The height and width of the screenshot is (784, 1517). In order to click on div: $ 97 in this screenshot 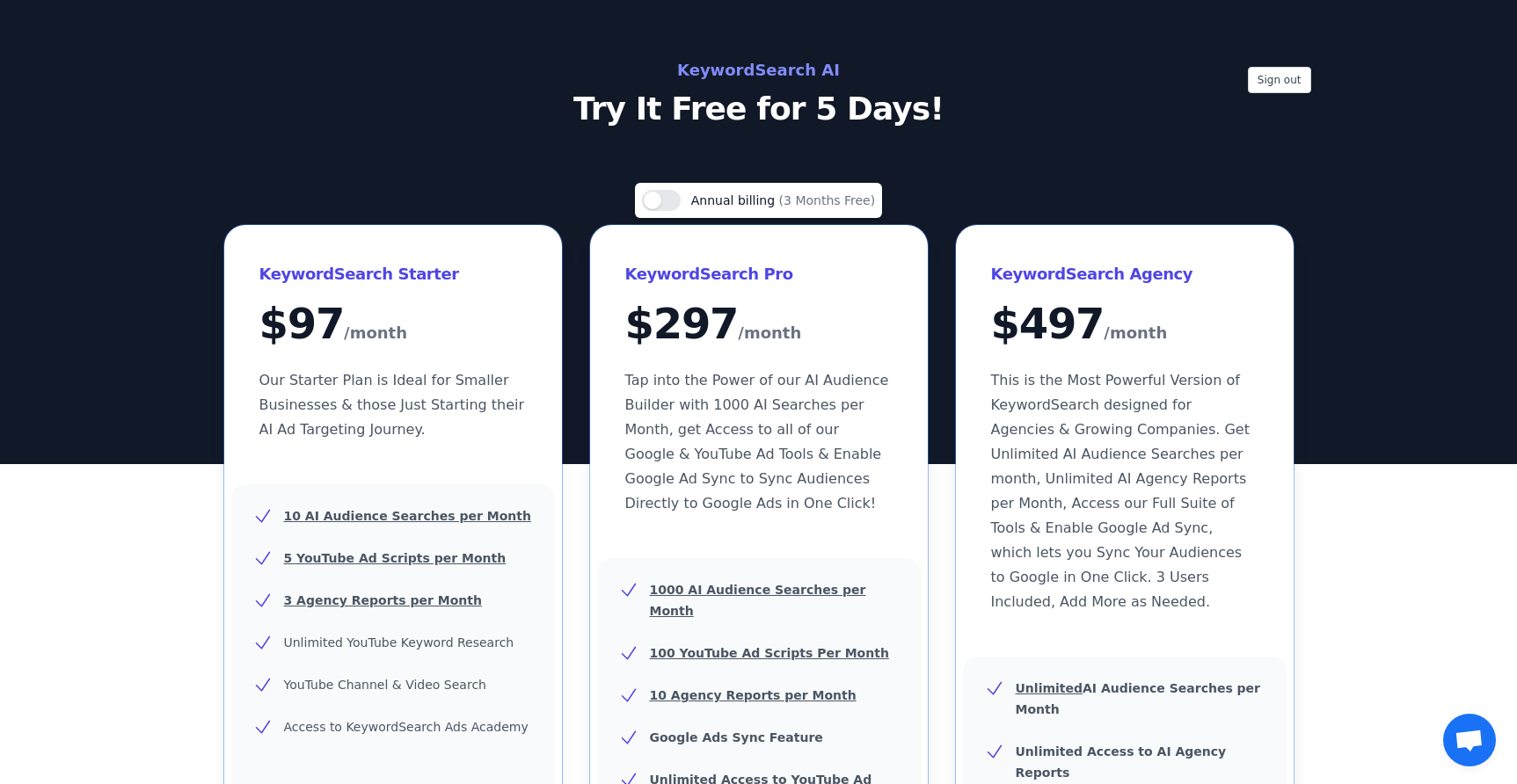, I will do `click(393, 325)`.